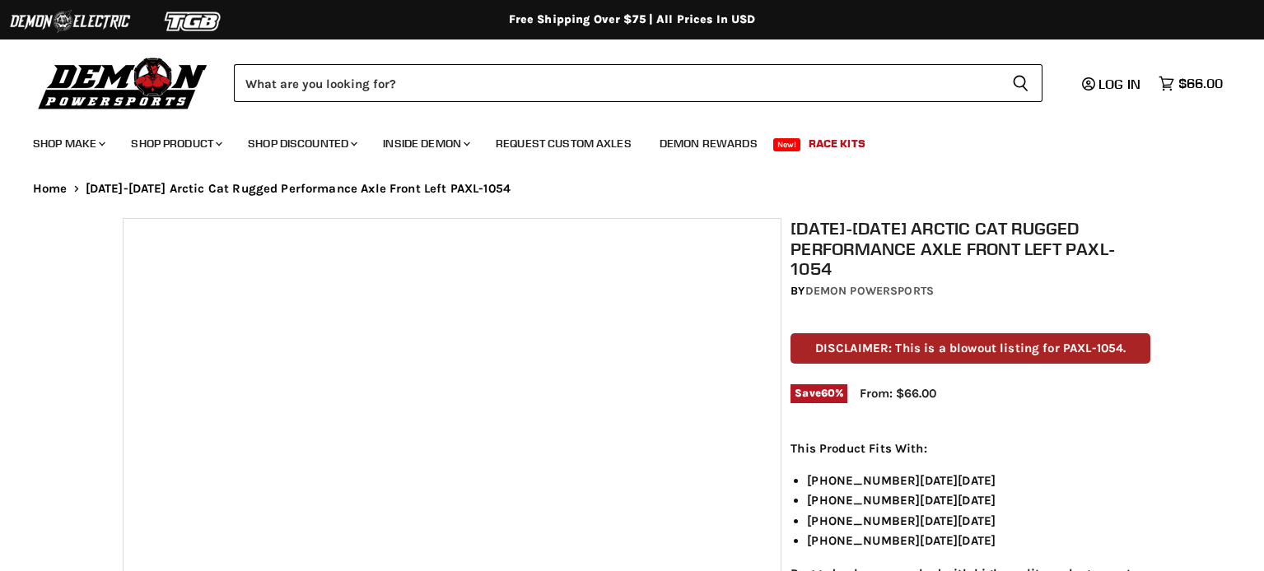 Image resolution: width=1264 pixels, height=571 pixels. Describe the element at coordinates (1190, 83) in the screenshot. I see `a: $66.00` at that location.